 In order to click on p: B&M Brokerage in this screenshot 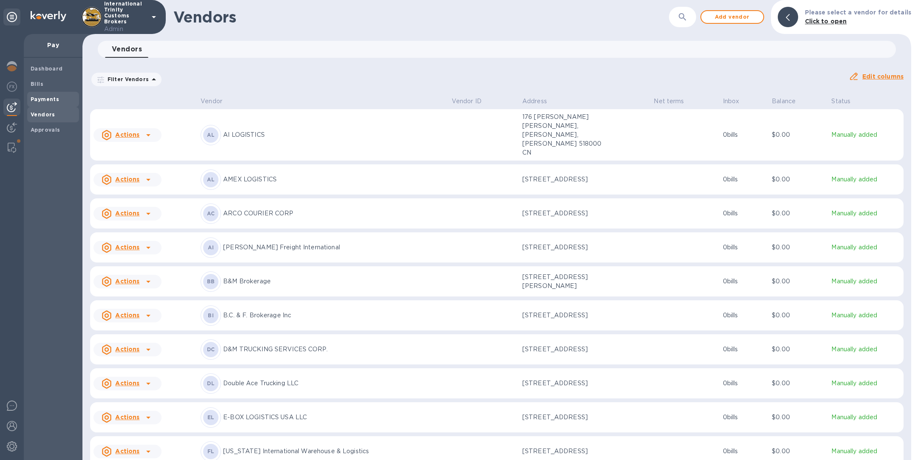, I will do `click(334, 281)`.